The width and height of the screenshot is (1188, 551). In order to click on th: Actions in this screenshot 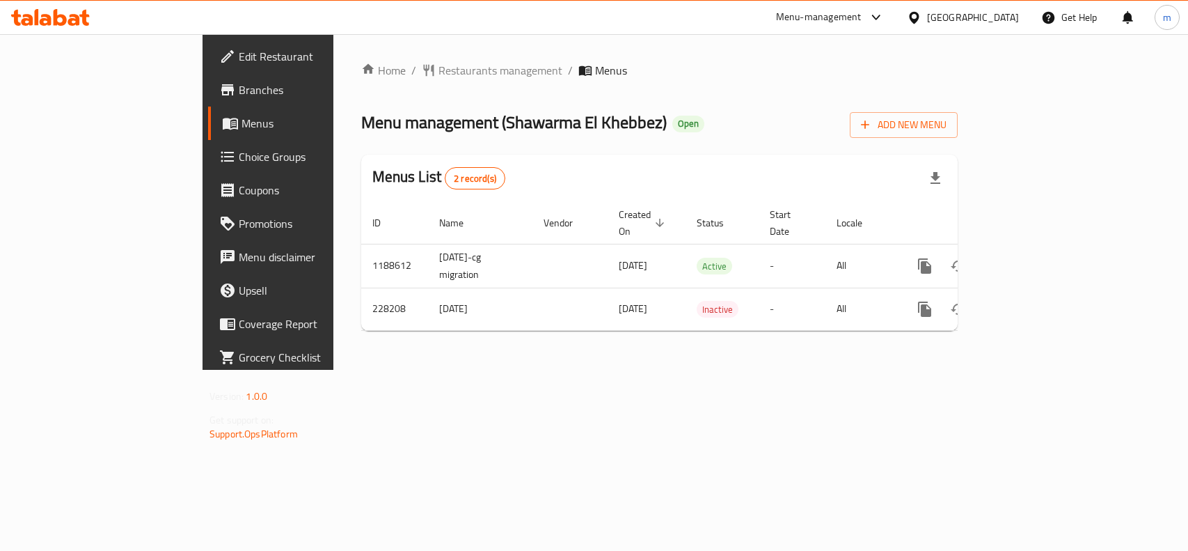, I will do `click(975, 223)`.